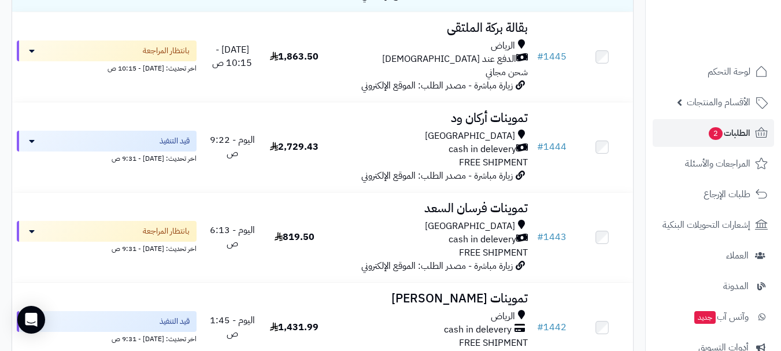 This screenshot has width=781, height=351. I want to click on a: المراجعات والأسئلة, so click(714, 164).